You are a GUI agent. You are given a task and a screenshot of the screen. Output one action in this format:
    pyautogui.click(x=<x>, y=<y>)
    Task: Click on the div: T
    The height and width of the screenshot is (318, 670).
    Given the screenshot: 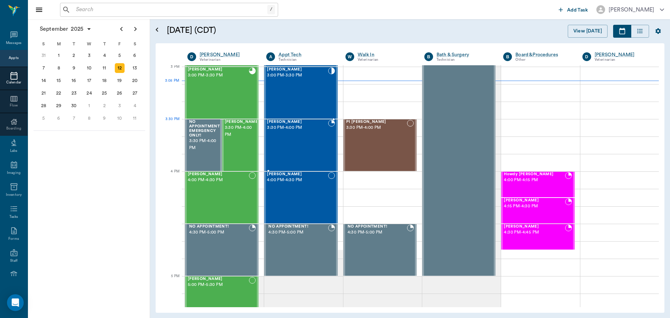 What is the action you would take?
    pyautogui.click(x=74, y=44)
    